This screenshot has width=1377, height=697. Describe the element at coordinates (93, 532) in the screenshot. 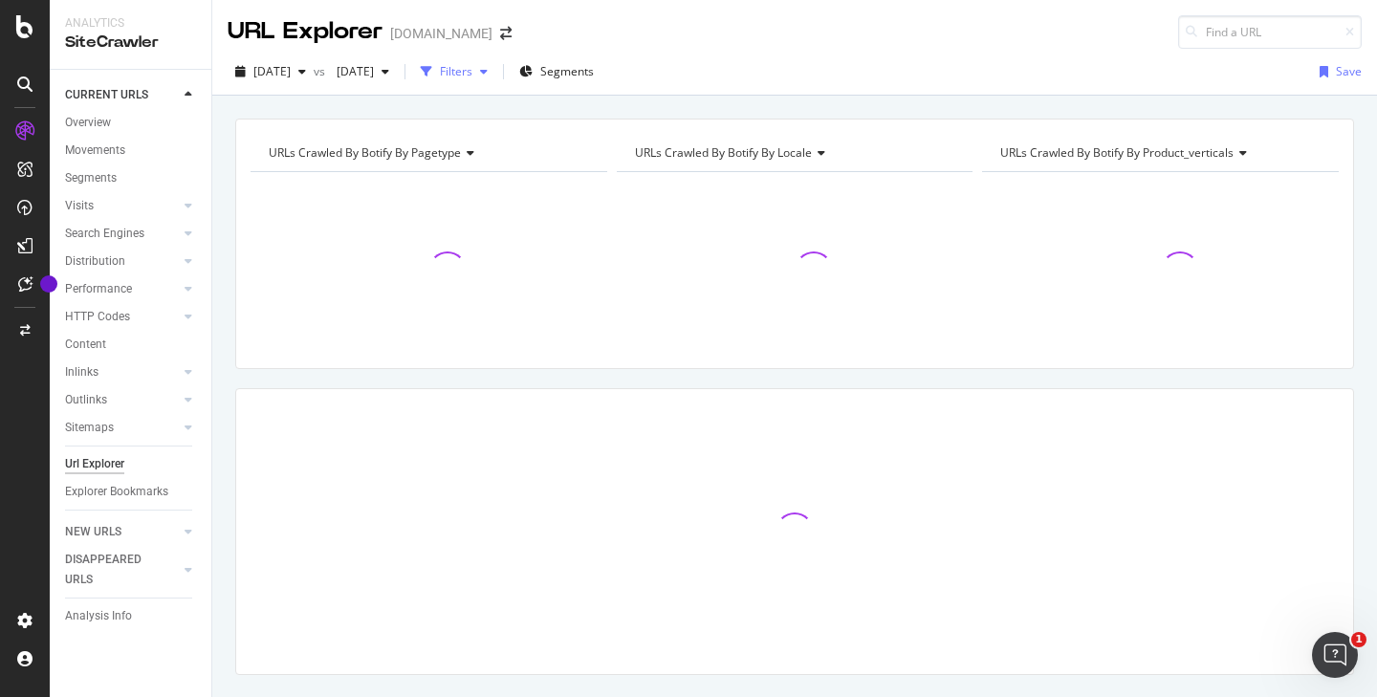

I see `div: NEW URLS` at that location.